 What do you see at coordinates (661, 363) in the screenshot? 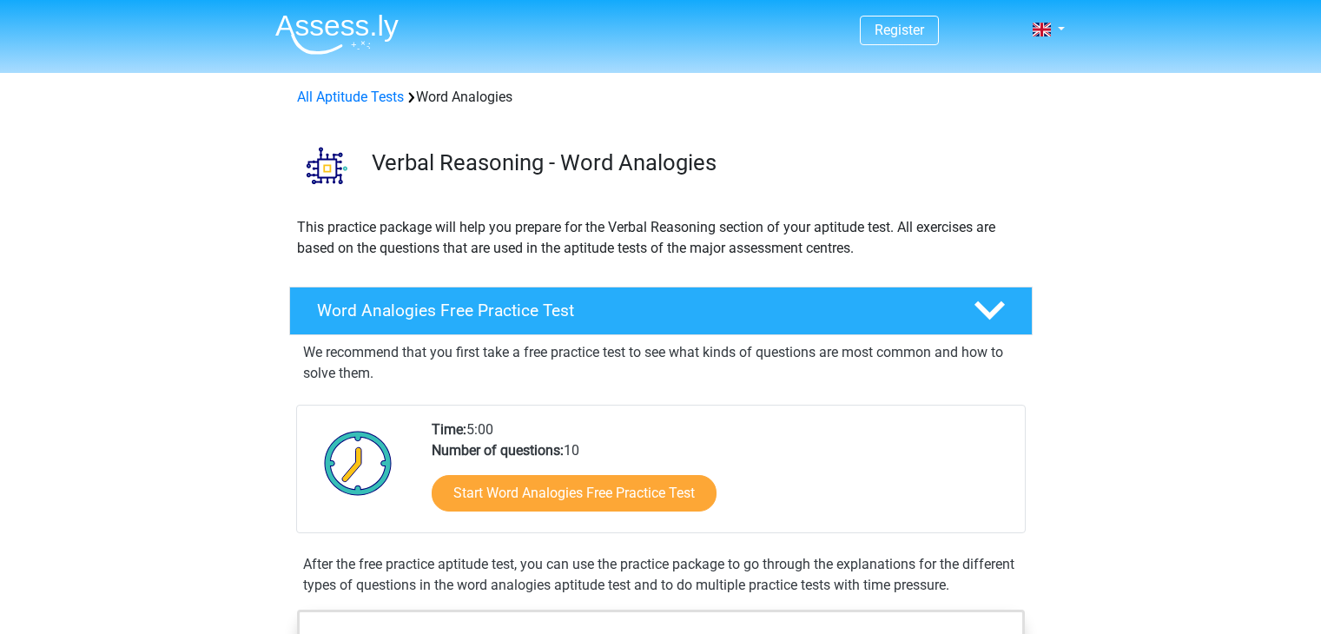
I see `p: We recommend that you first take a free practice test to see what kinds of questions are most com...` at bounding box center [661, 363].